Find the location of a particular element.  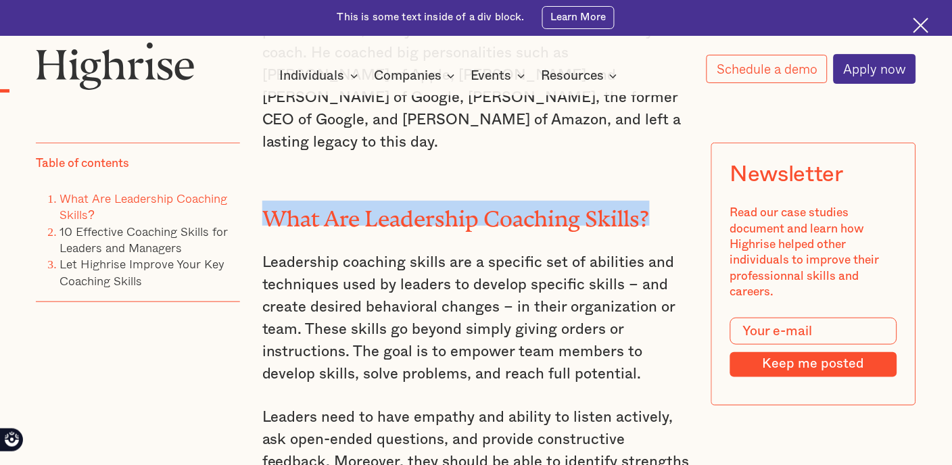

a: Learn More is located at coordinates (578, 18).